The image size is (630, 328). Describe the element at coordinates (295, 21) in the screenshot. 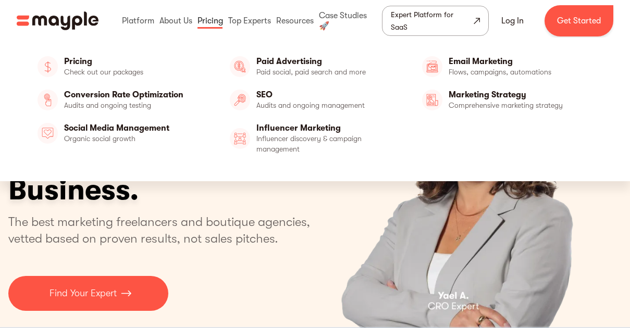

I see `div: Resources` at that location.